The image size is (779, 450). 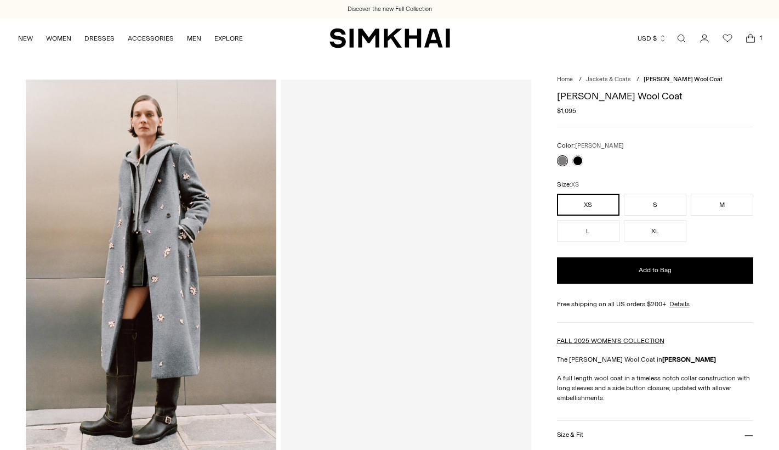 What do you see at coordinates (655, 270) in the screenshot?
I see `span: Add to Bag` at bounding box center [655, 270].